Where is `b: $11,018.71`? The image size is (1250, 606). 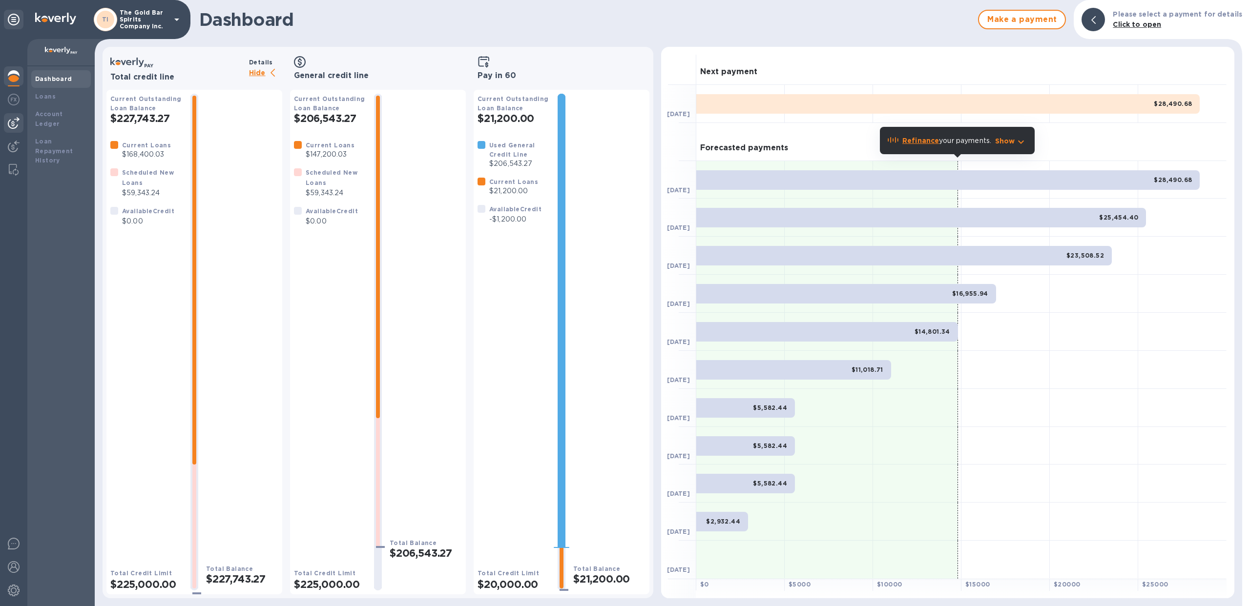
b: $11,018.71 is located at coordinates (867, 370).